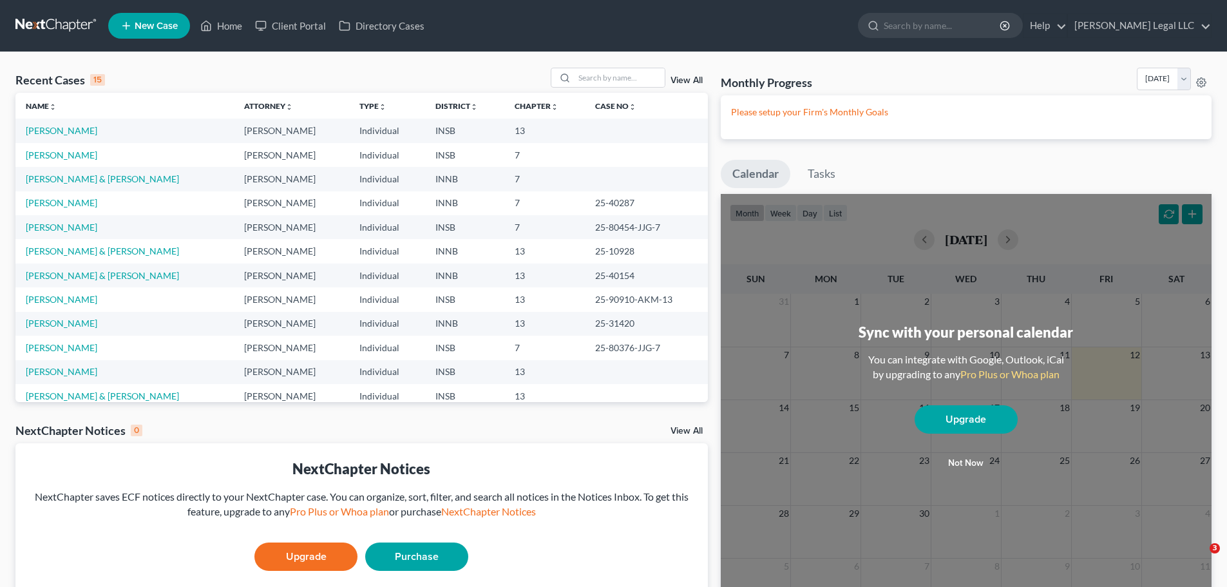 The image size is (1227, 587). Describe the element at coordinates (156, 26) in the screenshot. I see `span: New Case` at that location.